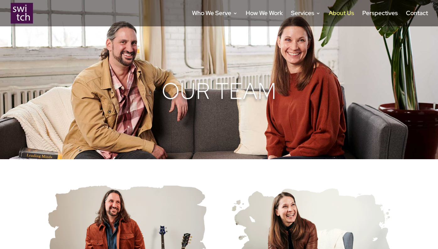 This screenshot has height=249, width=438. Describe the element at coordinates (341, 19) in the screenshot. I see `a: About Us` at that location.